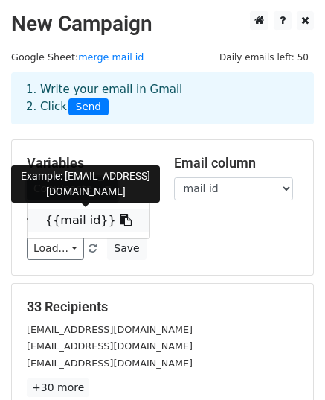 The image size is (325, 400). Describe the element at coordinates (111, 57) in the screenshot. I see `a: merge mail id` at that location.